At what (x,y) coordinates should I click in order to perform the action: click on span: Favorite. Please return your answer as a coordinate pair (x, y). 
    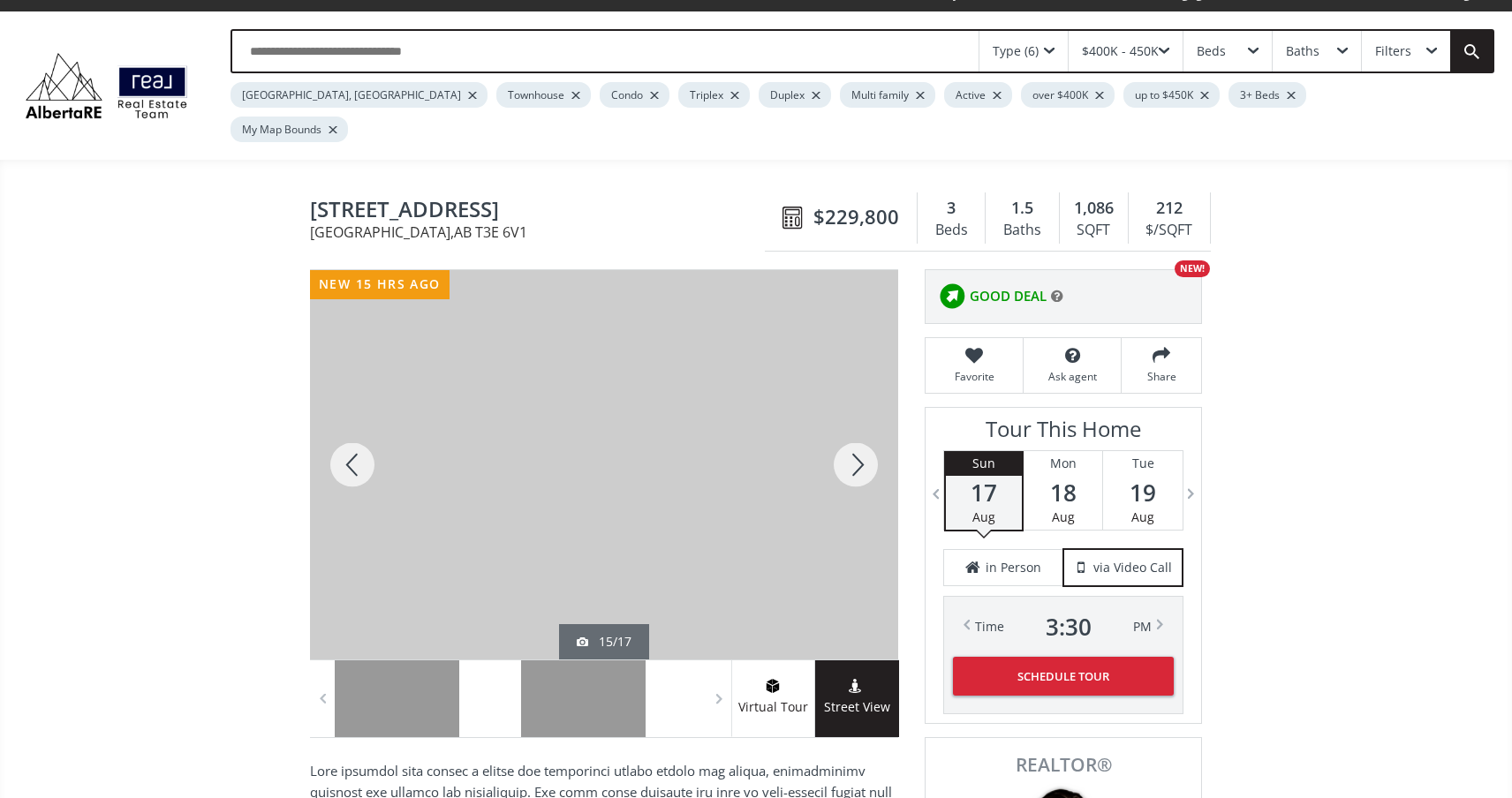
    Looking at the image, I should click on (974, 376).